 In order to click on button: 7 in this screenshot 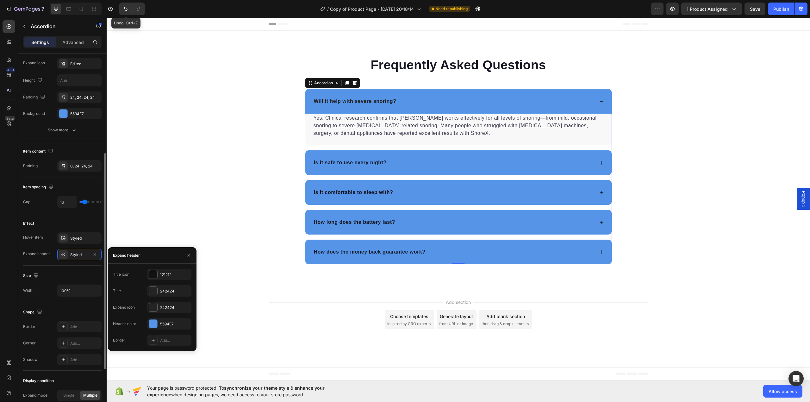, I will do `click(25, 9)`.